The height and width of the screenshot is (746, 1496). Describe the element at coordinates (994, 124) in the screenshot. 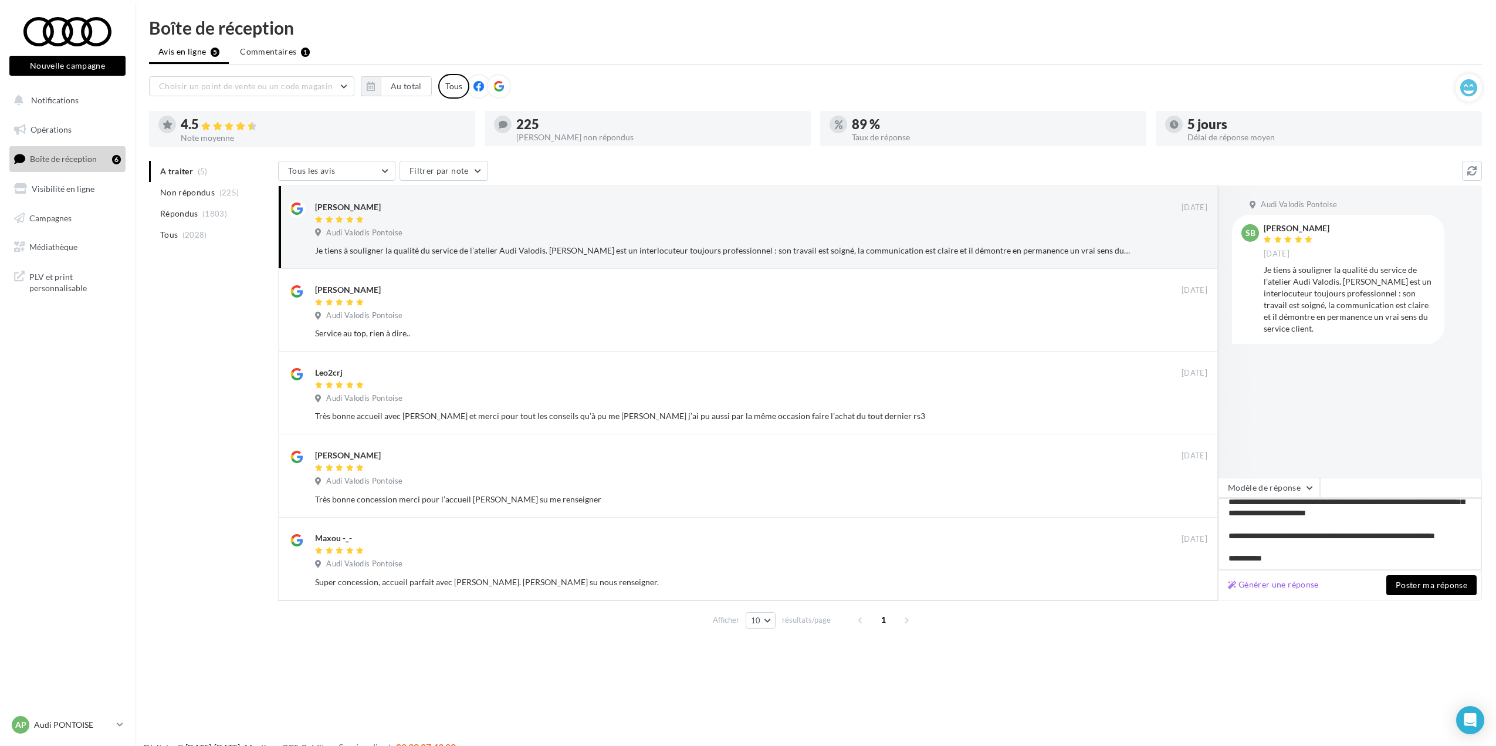

I see `div: 89 %` at that location.